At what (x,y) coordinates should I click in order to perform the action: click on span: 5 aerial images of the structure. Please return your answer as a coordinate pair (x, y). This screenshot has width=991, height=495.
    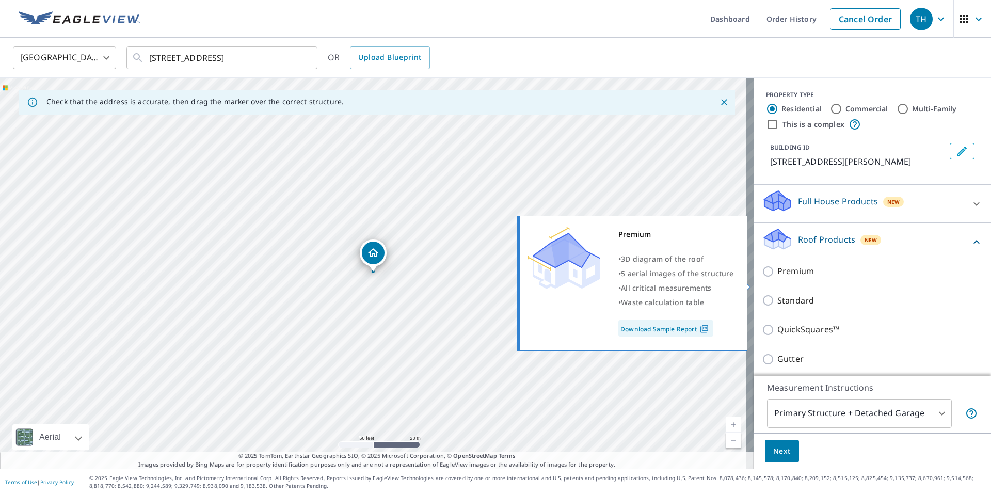
    Looking at the image, I should click on (677, 273).